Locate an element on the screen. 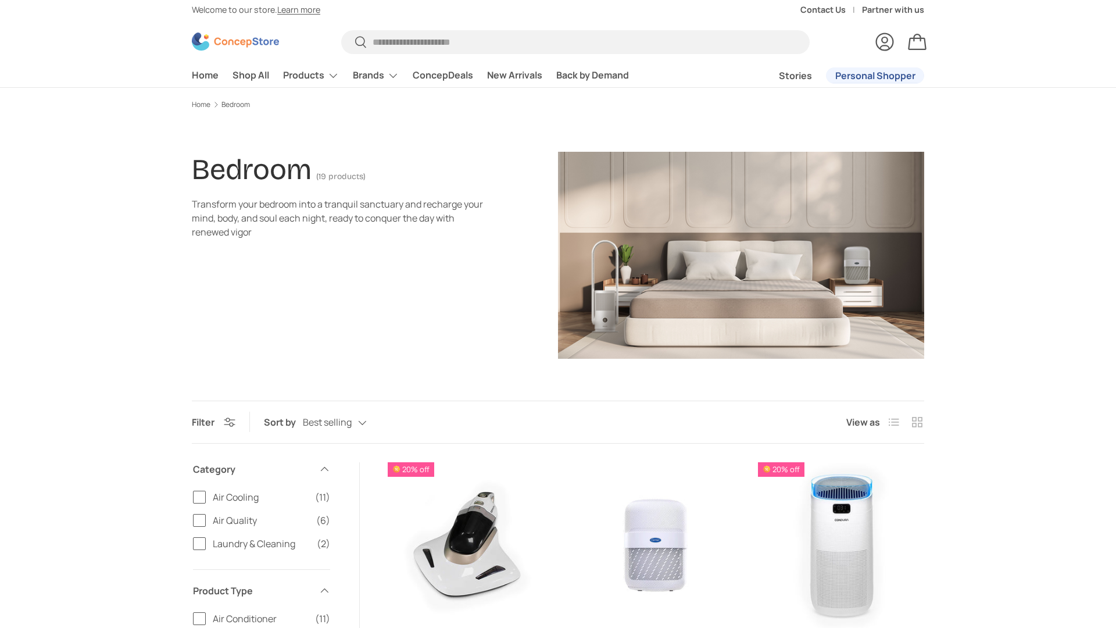  a: Personal Shopper is located at coordinates (875, 76).